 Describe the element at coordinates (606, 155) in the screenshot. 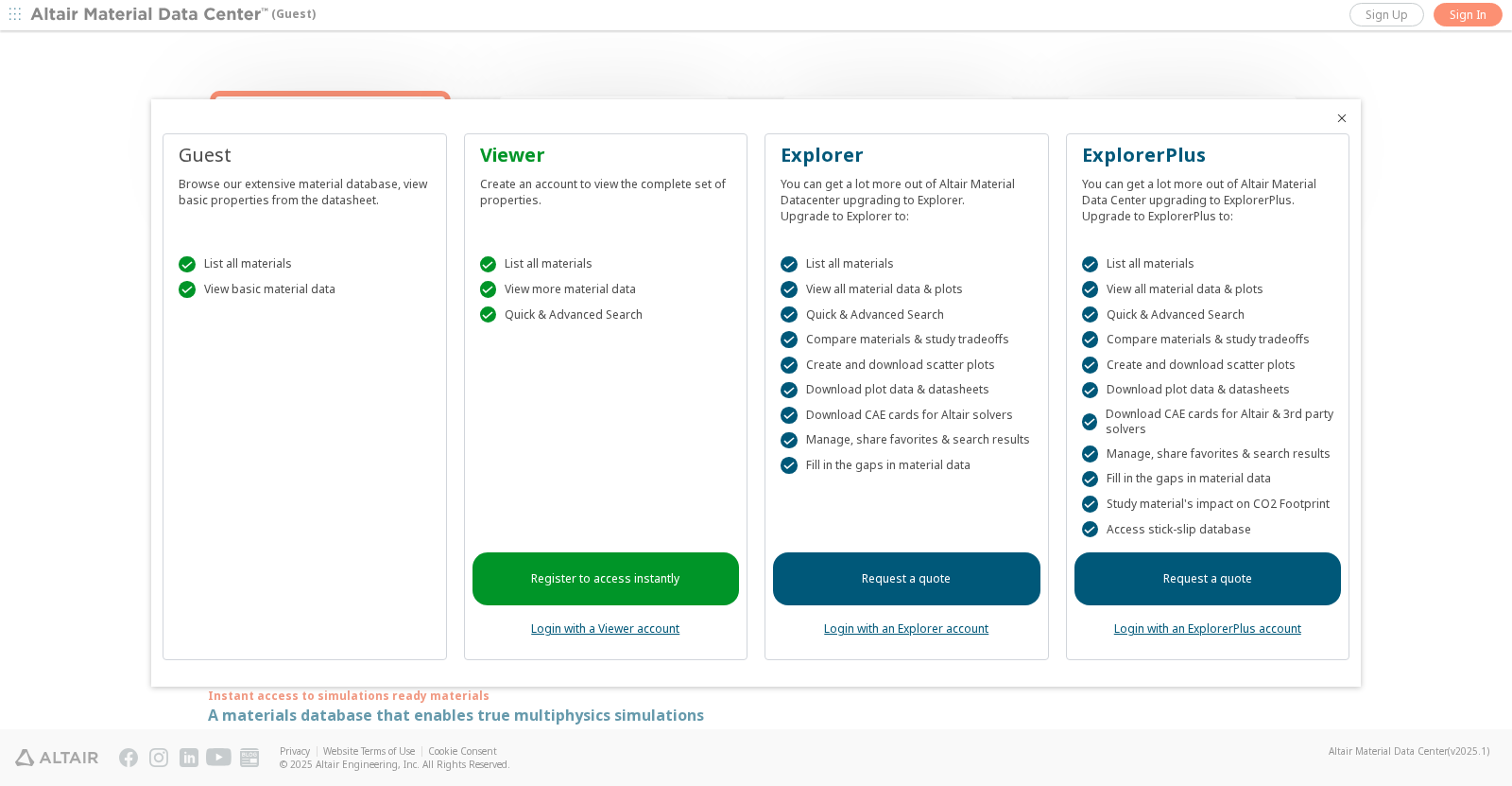

I see `div: Viewer` at that location.